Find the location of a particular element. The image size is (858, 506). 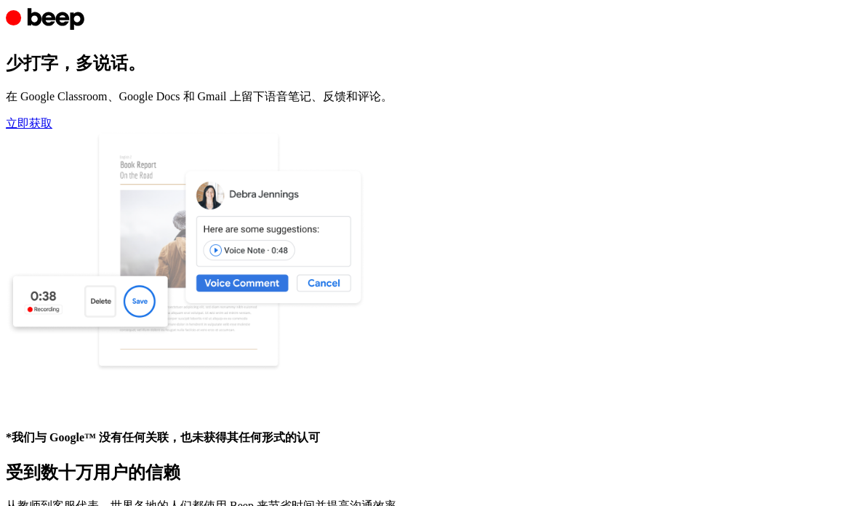

font: 少打字，多说话。 is located at coordinates (76, 63).